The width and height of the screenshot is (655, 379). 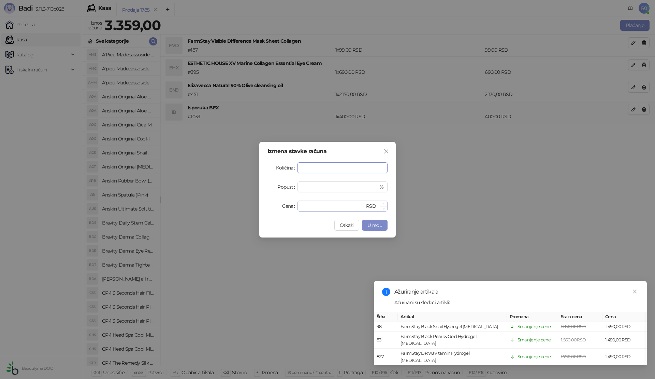 What do you see at coordinates (375, 225) in the screenshot?
I see `button: U redu` at bounding box center [375, 225].